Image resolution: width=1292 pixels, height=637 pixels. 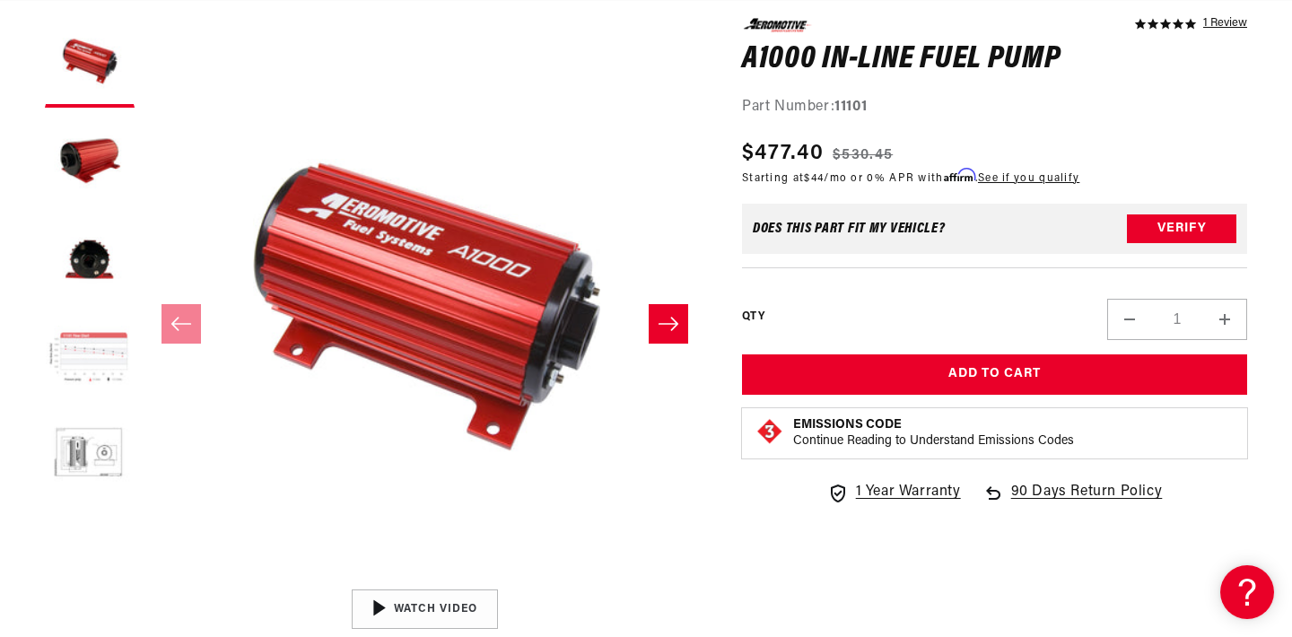 What do you see at coordinates (181, 324) in the screenshot?
I see `button: Slide left` at bounding box center [181, 324].